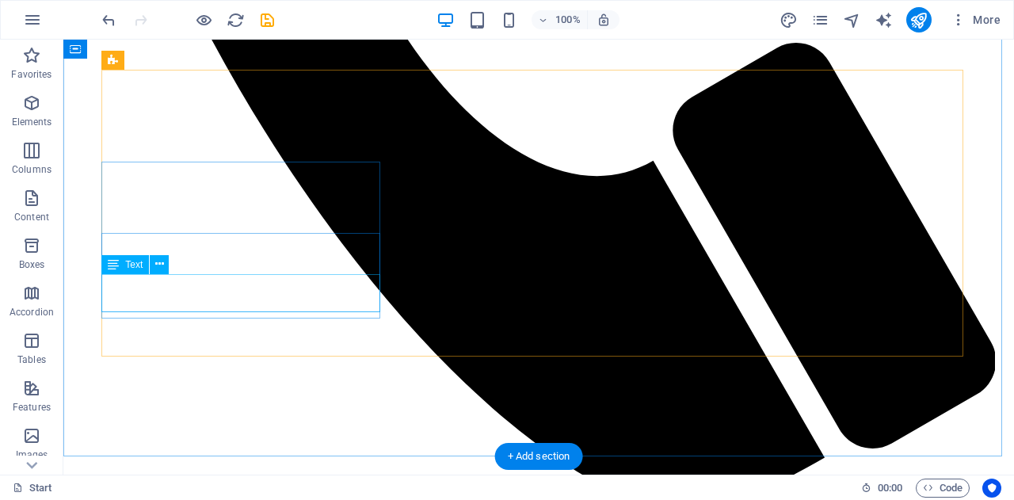 The width and height of the screenshot is (1014, 500). What do you see at coordinates (943, 488) in the screenshot?
I see `span: Code` at bounding box center [943, 488].